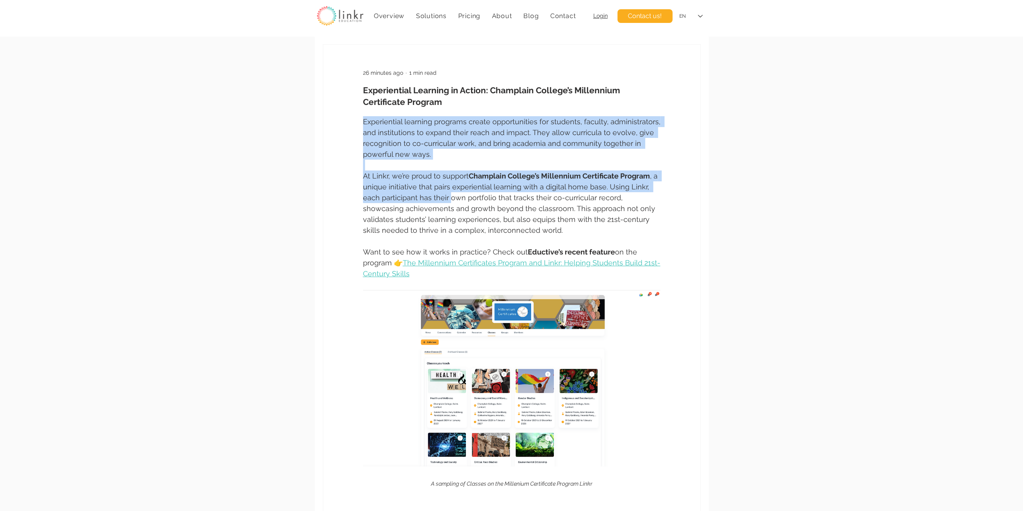 The image size is (1023, 511). Describe the element at coordinates (389, 16) in the screenshot. I see `a: Overview` at that location.